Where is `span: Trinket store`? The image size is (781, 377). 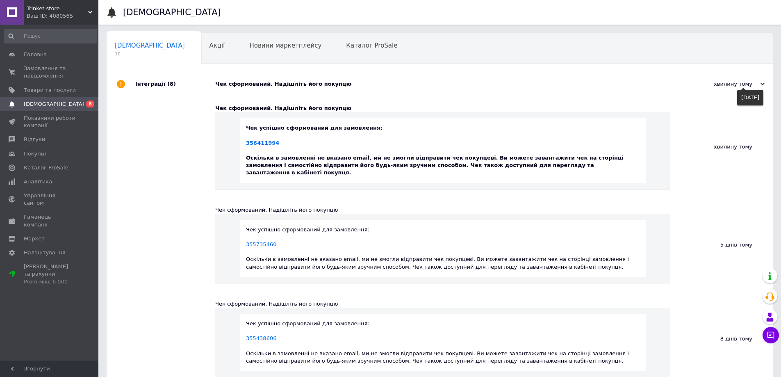 span: Trinket store is located at coordinates (57, 9).